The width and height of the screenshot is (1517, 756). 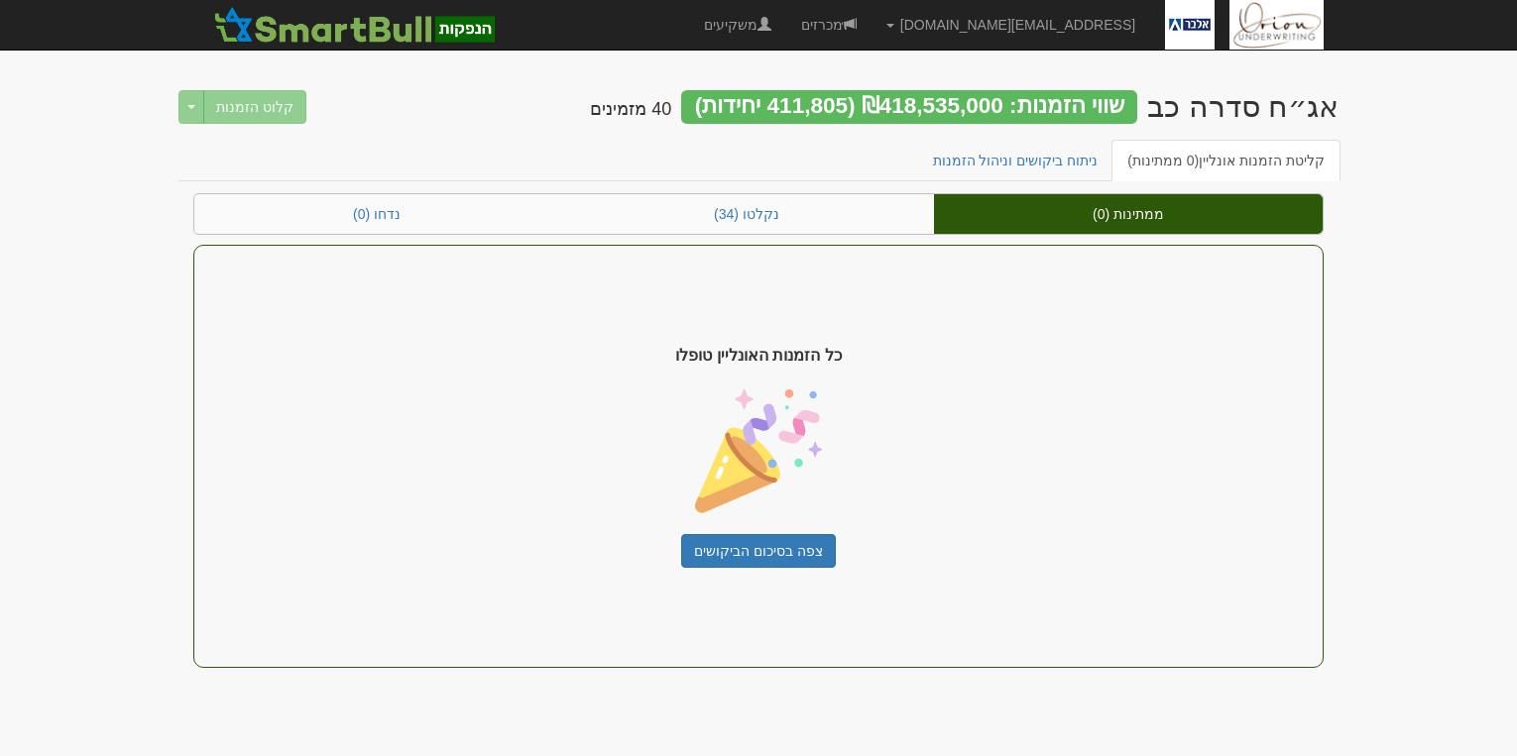 What do you see at coordinates (630, 110) in the screenshot?
I see `h4: 40 מזמינים` at bounding box center [630, 110].